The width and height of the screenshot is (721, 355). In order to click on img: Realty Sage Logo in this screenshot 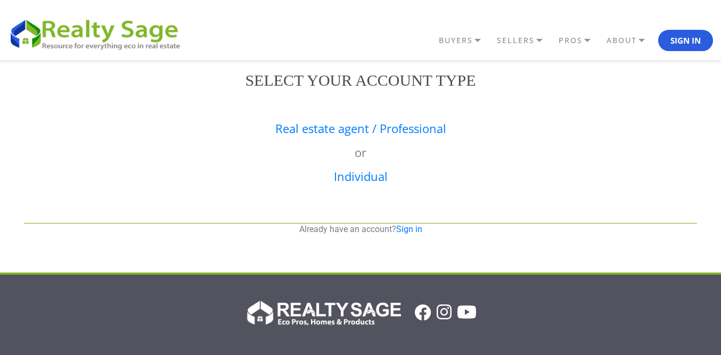, I will do `click(323, 313)`.